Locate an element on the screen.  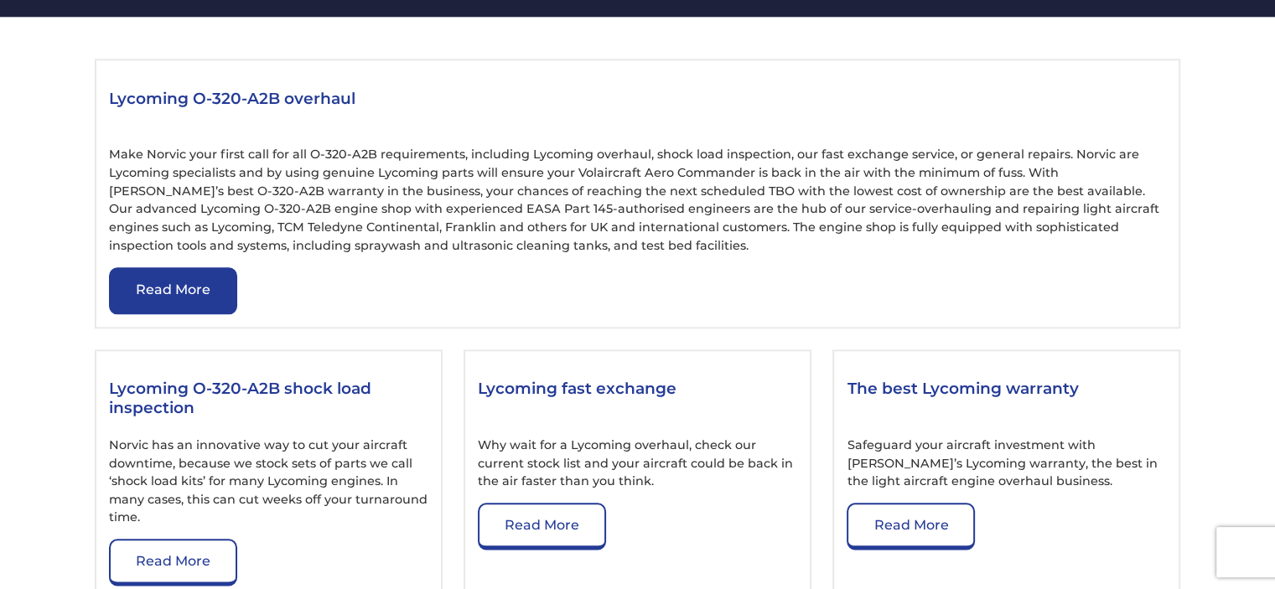
p: Make Norvic your first call for all O-320-A2B requirements, including Lycoming overhaul, shock lo... is located at coordinates (637, 200).